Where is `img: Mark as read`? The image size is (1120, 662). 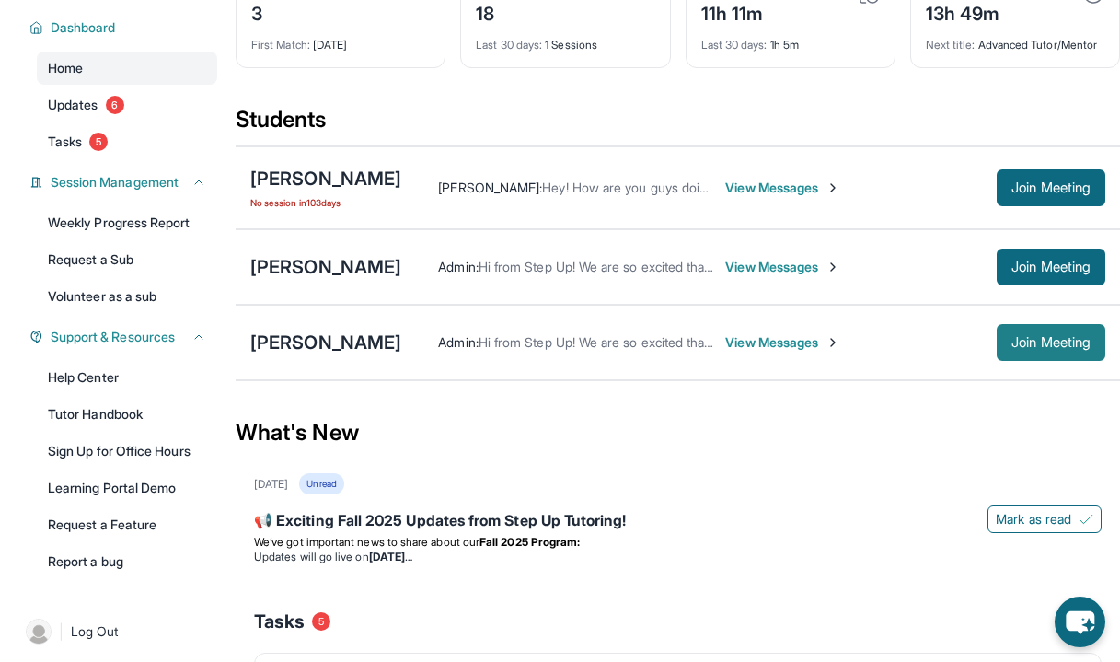 img: Mark as read is located at coordinates (1086, 519).